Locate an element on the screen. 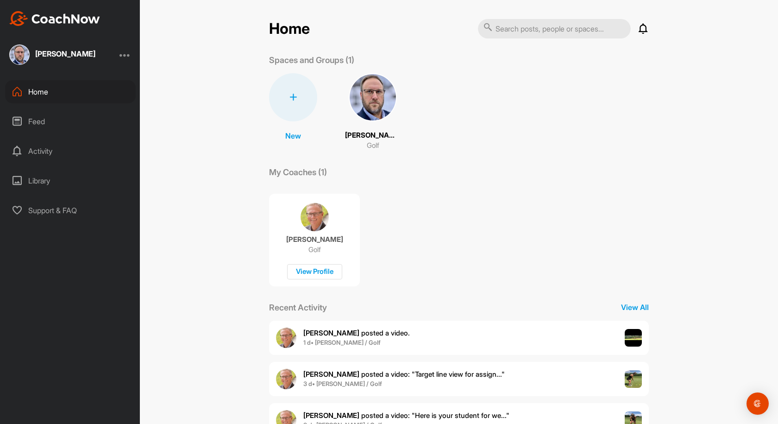  p: View All is located at coordinates (635, 307).